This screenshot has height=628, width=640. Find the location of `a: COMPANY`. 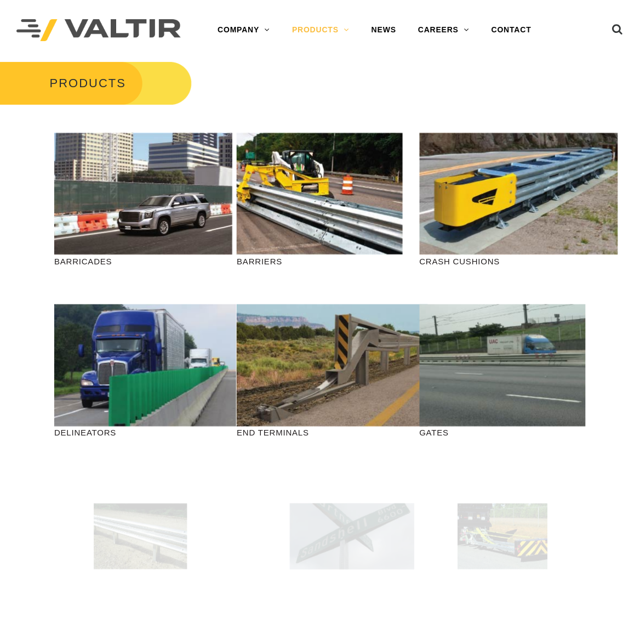

a: COMPANY is located at coordinates (244, 30).